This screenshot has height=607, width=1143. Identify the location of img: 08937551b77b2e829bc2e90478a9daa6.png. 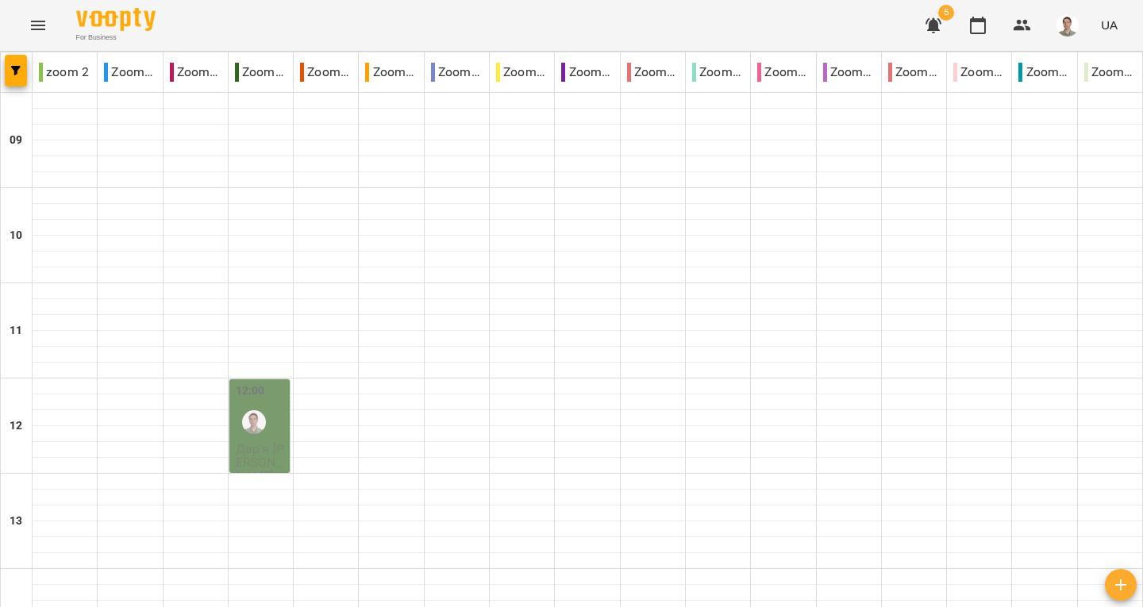
(1068, 25).